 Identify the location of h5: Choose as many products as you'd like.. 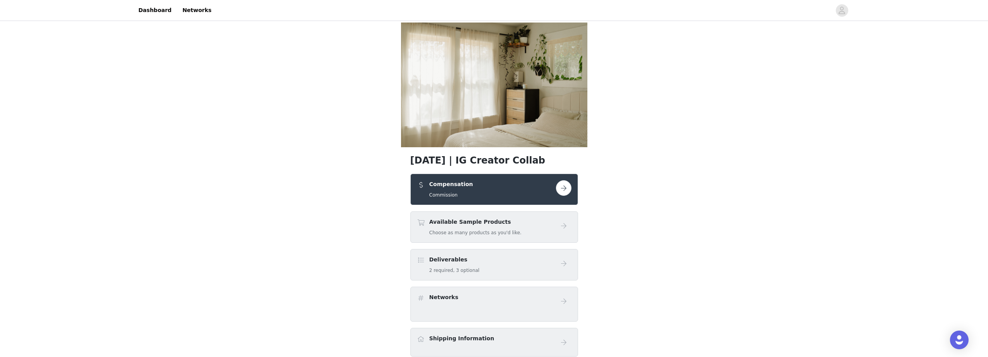
(476, 233).